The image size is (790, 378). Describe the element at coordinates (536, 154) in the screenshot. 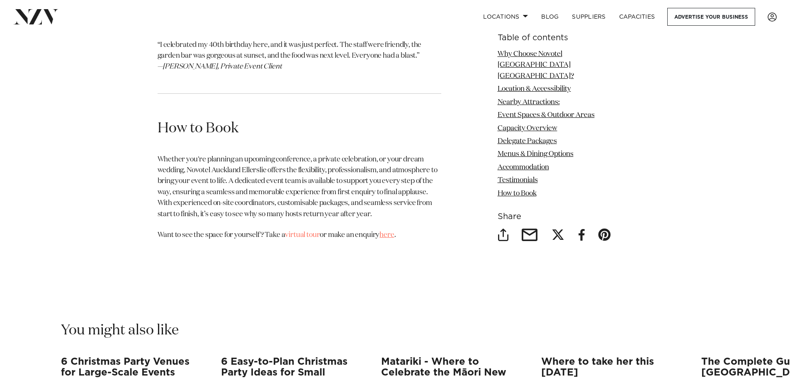

I see `a: Menus & Dining Options` at that location.